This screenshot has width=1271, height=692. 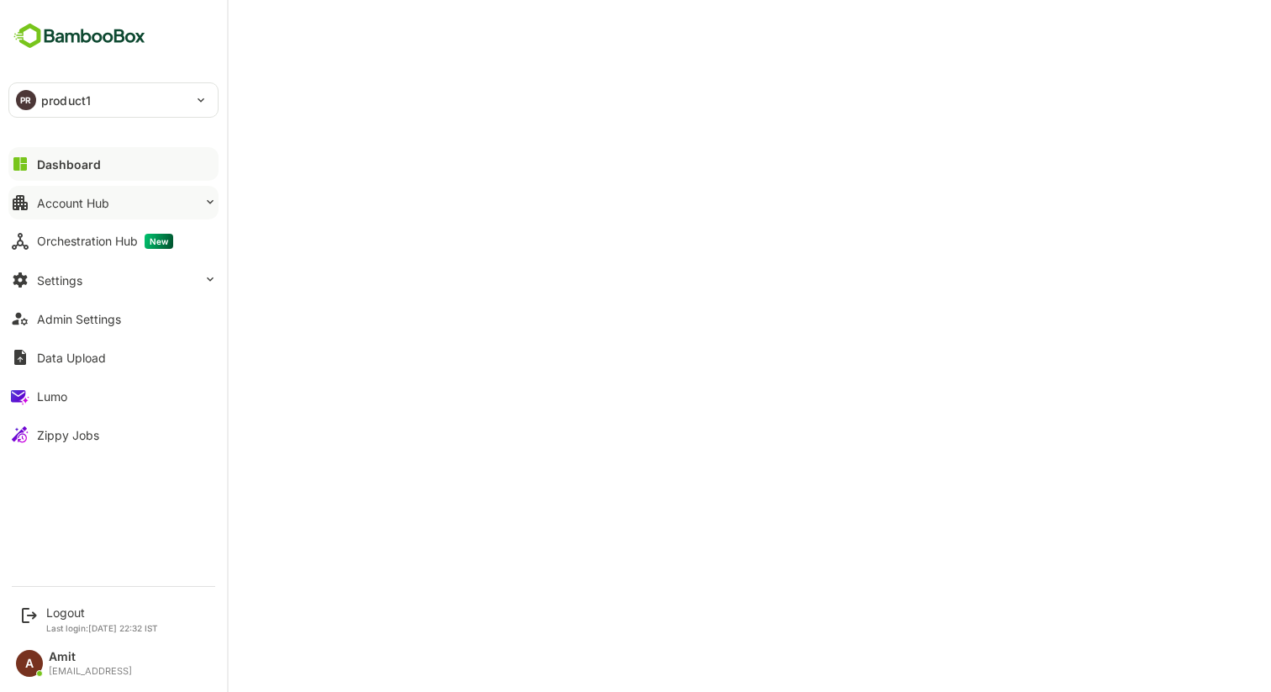 I want to click on button: Admin Settings, so click(x=114, y=319).